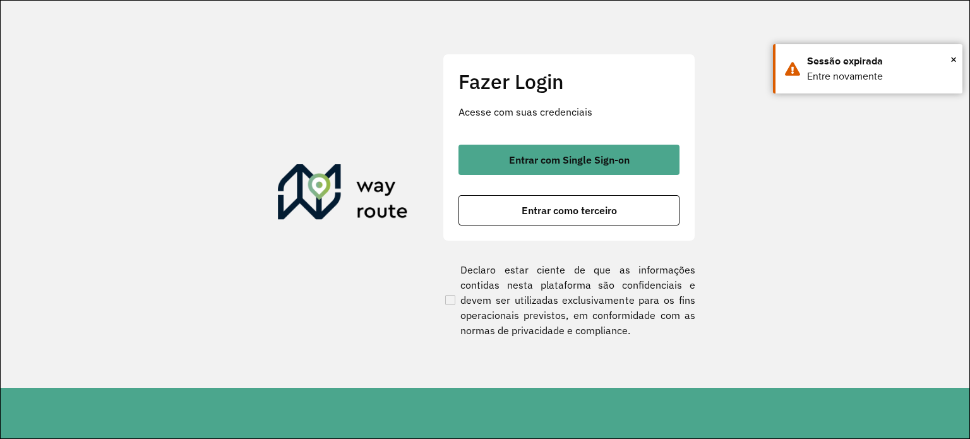  What do you see at coordinates (569, 160) in the screenshot?
I see `span: Entrar com Single Sign-on` at bounding box center [569, 160].